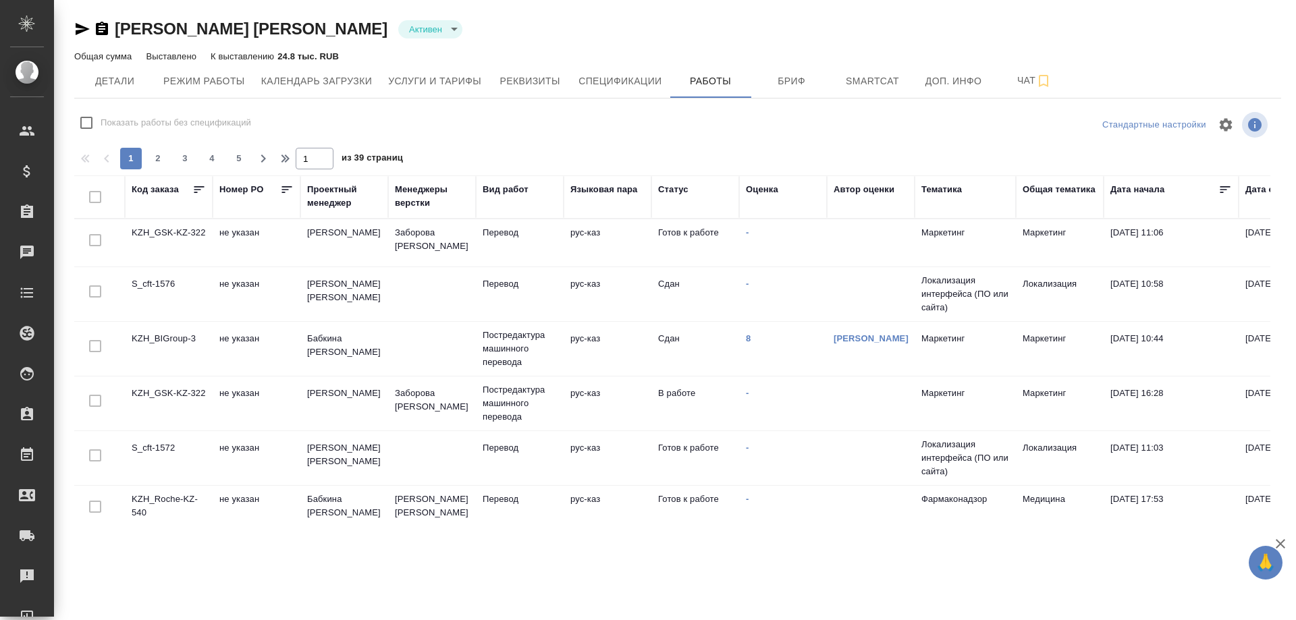 The width and height of the screenshot is (1296, 620). Describe the element at coordinates (239, 159) in the screenshot. I see `span: 5` at that location.